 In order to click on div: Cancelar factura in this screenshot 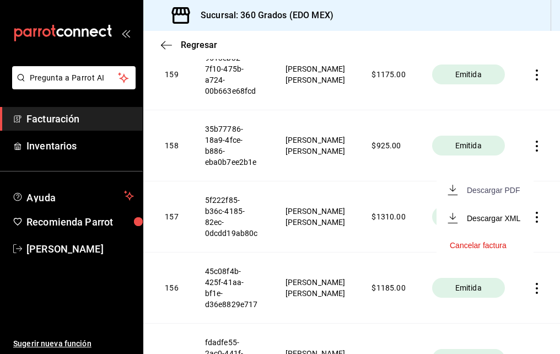, I will do `click(478, 245)`.